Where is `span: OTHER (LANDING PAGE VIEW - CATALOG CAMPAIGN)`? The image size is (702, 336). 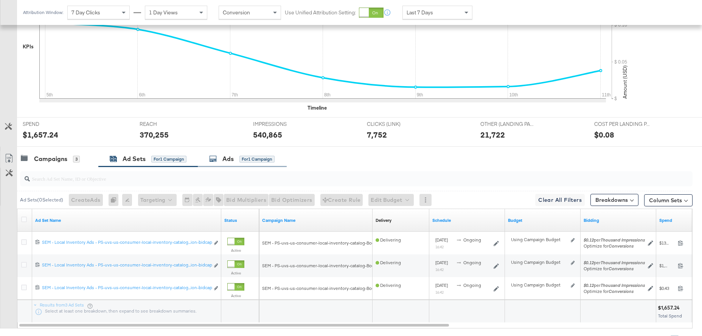 span: OTHER (LANDING PAGE VIEW - CATALOG CAMPAIGN) is located at coordinates (509, 124).